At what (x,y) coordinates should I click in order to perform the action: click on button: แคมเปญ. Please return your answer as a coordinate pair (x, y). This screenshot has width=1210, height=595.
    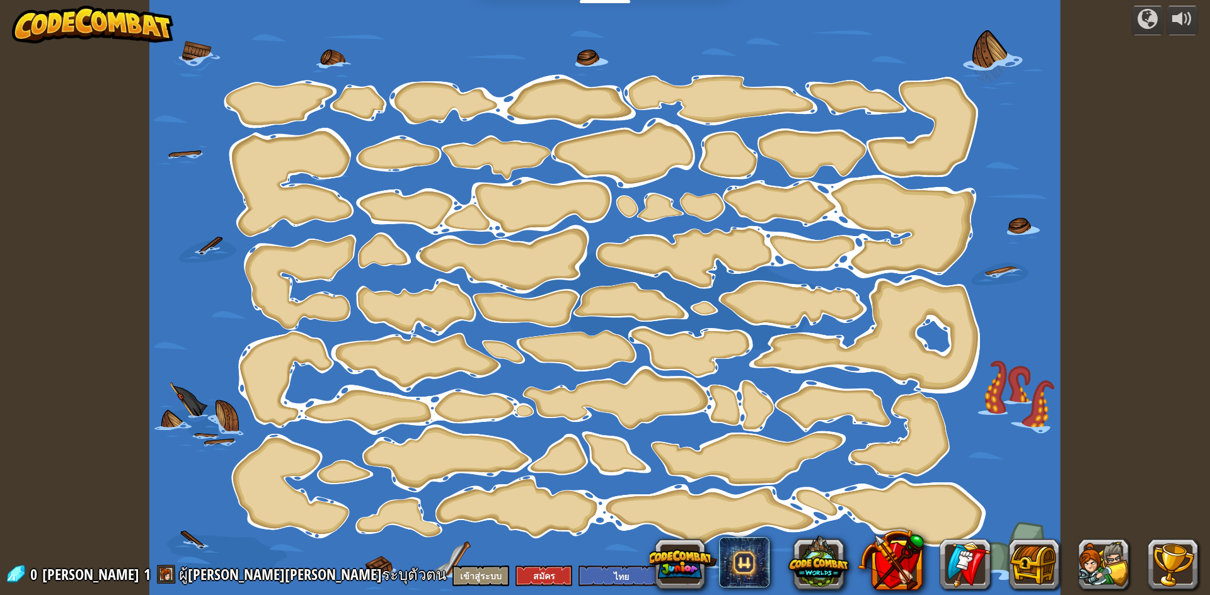
    Looking at the image, I should click on (1147, 20).